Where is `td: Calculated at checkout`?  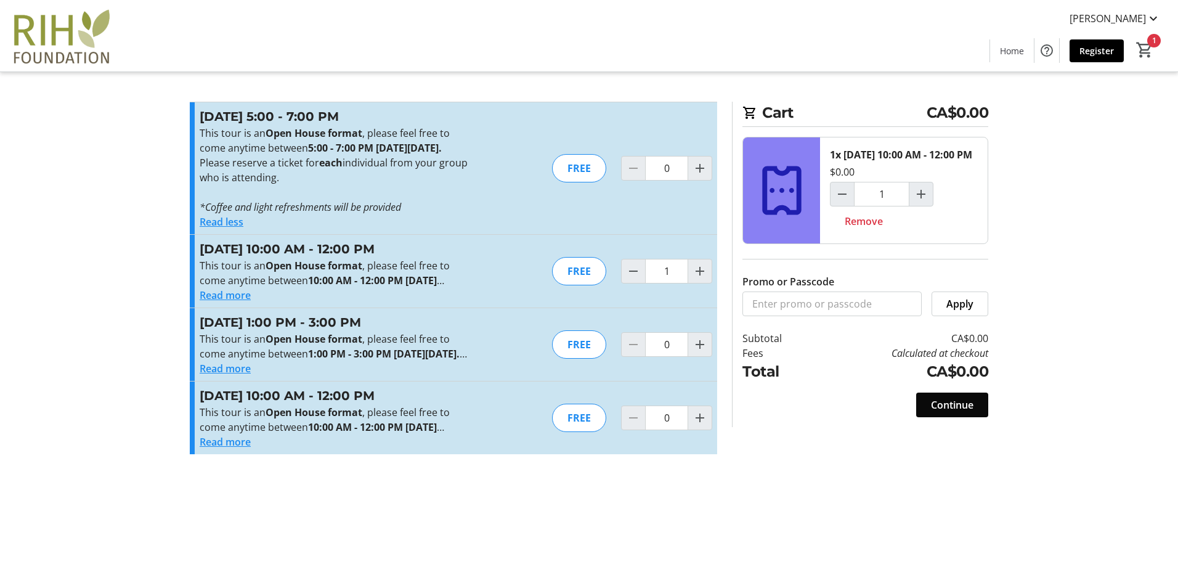 td: Calculated at checkout is located at coordinates (901, 353).